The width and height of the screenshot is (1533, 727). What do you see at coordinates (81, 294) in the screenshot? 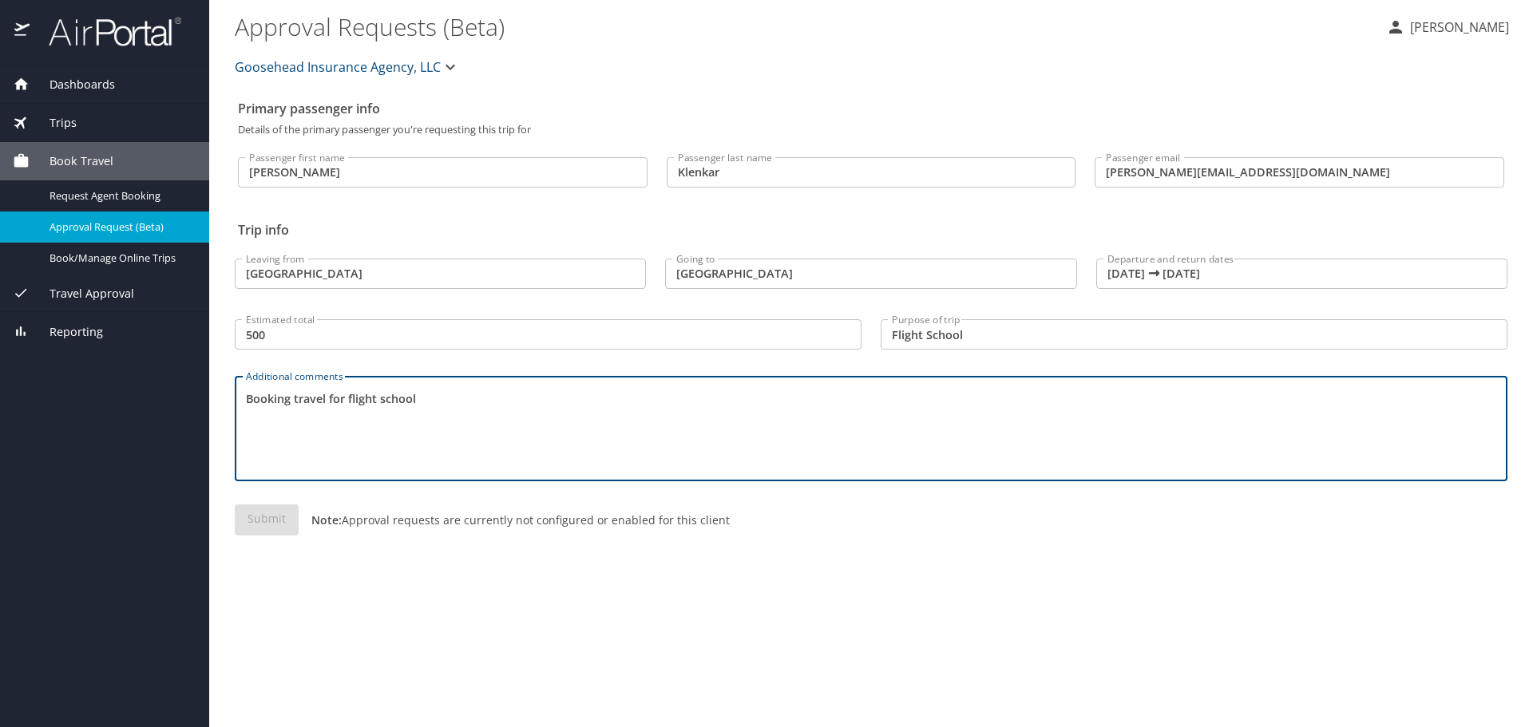
I see `span: Travel Approval` at bounding box center [81, 294].